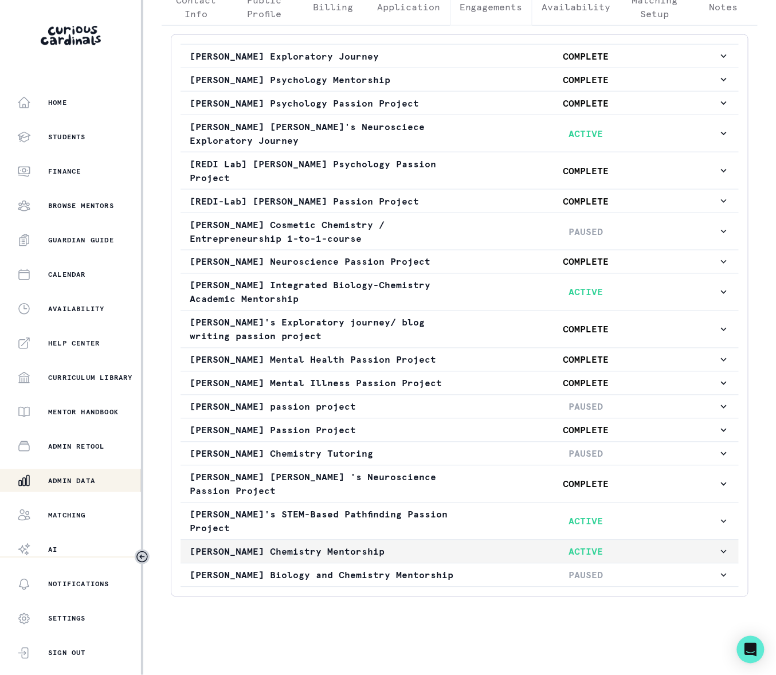 Image resolution: width=776 pixels, height=675 pixels. I want to click on p: Notifications, so click(79, 585).